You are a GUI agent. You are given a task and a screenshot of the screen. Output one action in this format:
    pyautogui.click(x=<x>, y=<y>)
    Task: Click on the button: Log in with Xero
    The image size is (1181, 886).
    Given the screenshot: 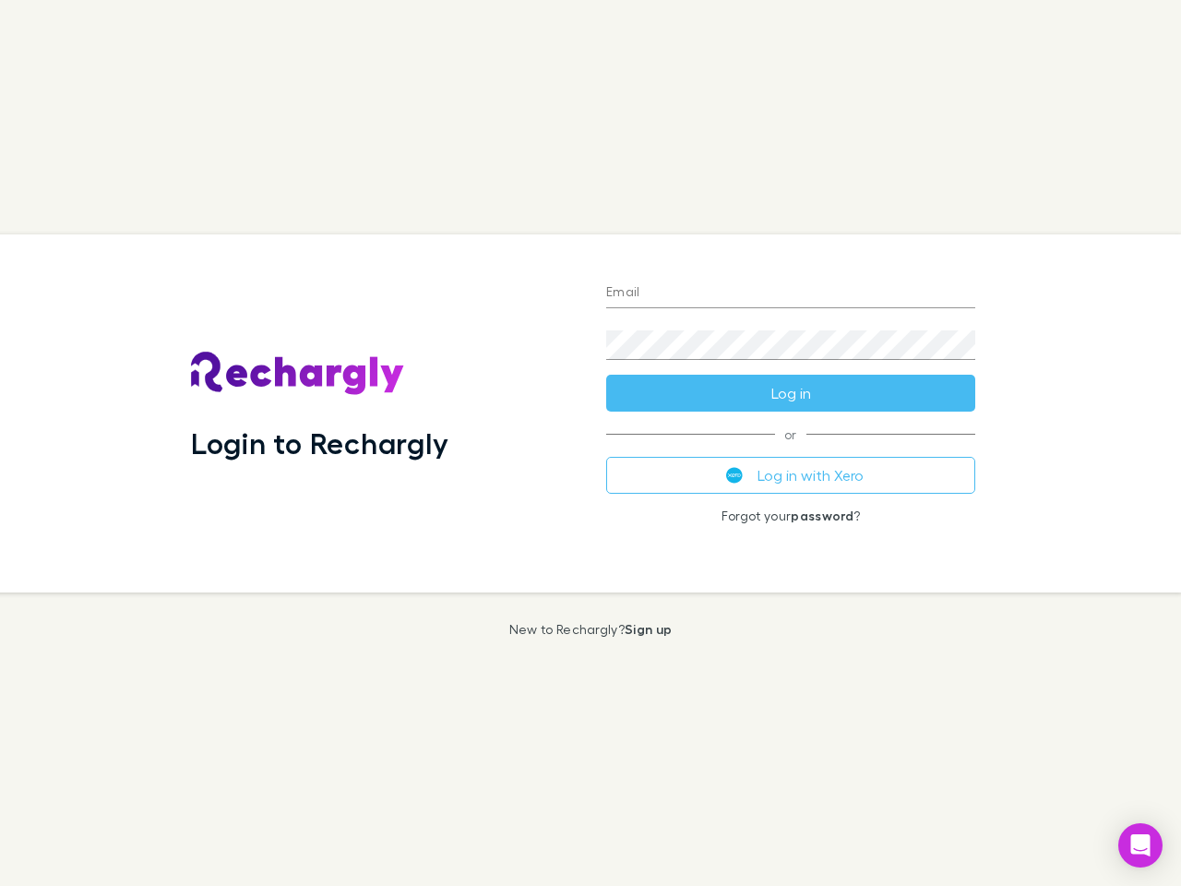 What is the action you would take?
    pyautogui.click(x=791, y=475)
    